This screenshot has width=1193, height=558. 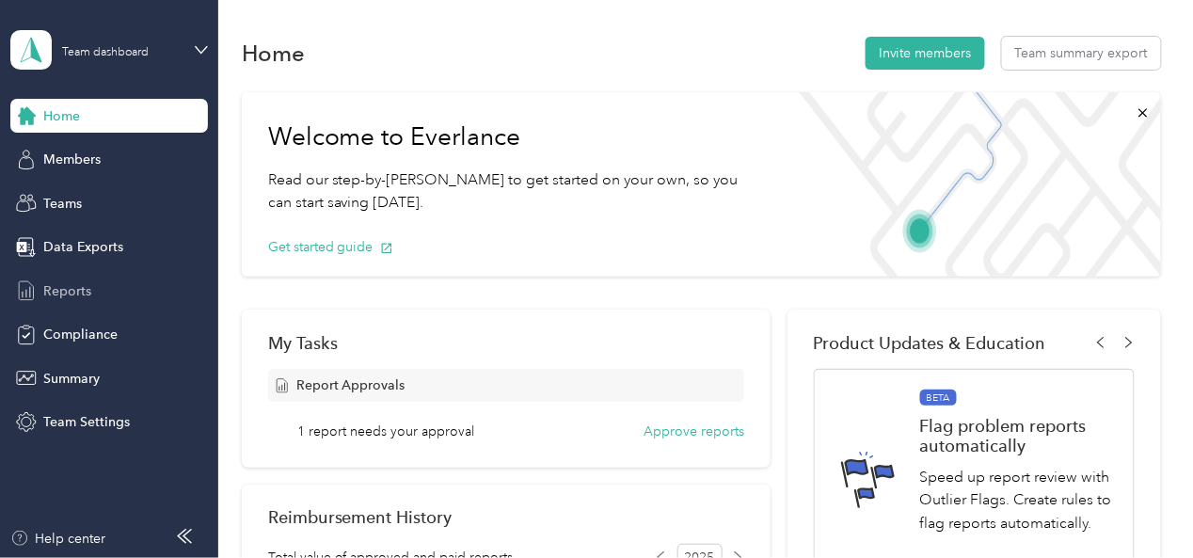 I want to click on span: Data Exports, so click(x=83, y=246).